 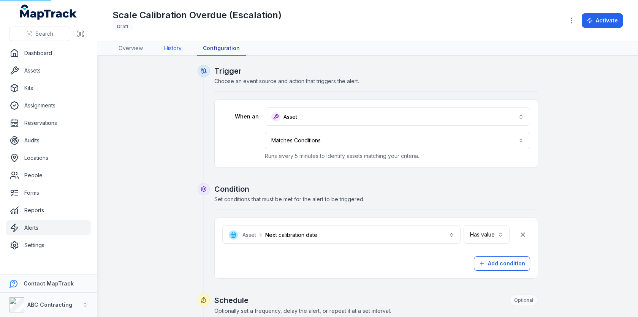 What do you see at coordinates (289, 199) in the screenshot?
I see `span: Set conditions that must be met for the alert to be triggered.` at bounding box center [289, 199].